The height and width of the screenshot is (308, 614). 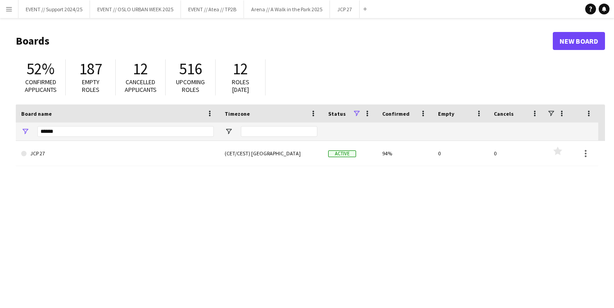 I want to click on span: Cancelled applicants, so click(x=140, y=86).